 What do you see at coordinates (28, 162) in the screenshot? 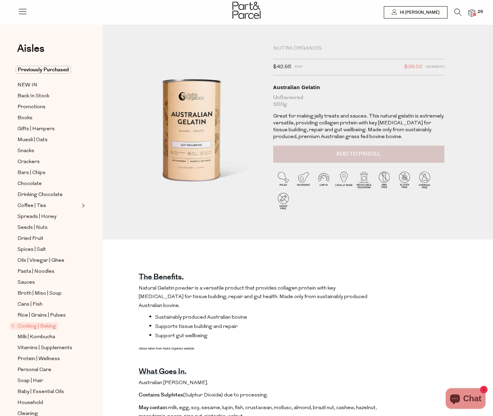
I see `span: Crackers` at bounding box center [28, 162].